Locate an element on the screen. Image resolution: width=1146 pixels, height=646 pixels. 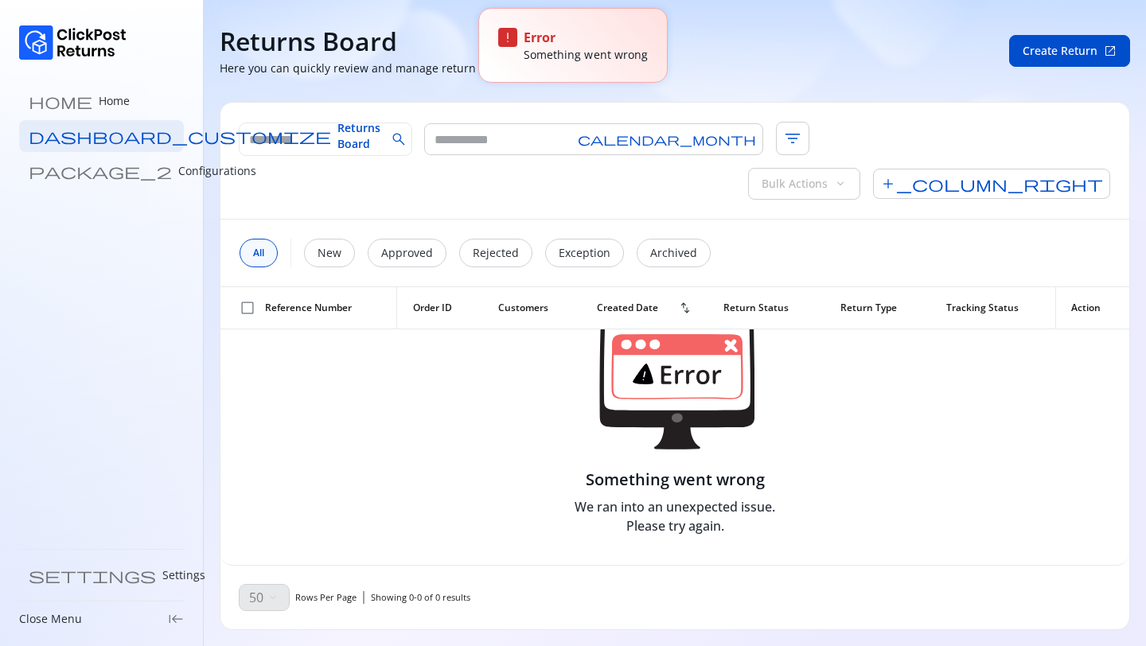
a: settings Settings is located at coordinates (101, 575).